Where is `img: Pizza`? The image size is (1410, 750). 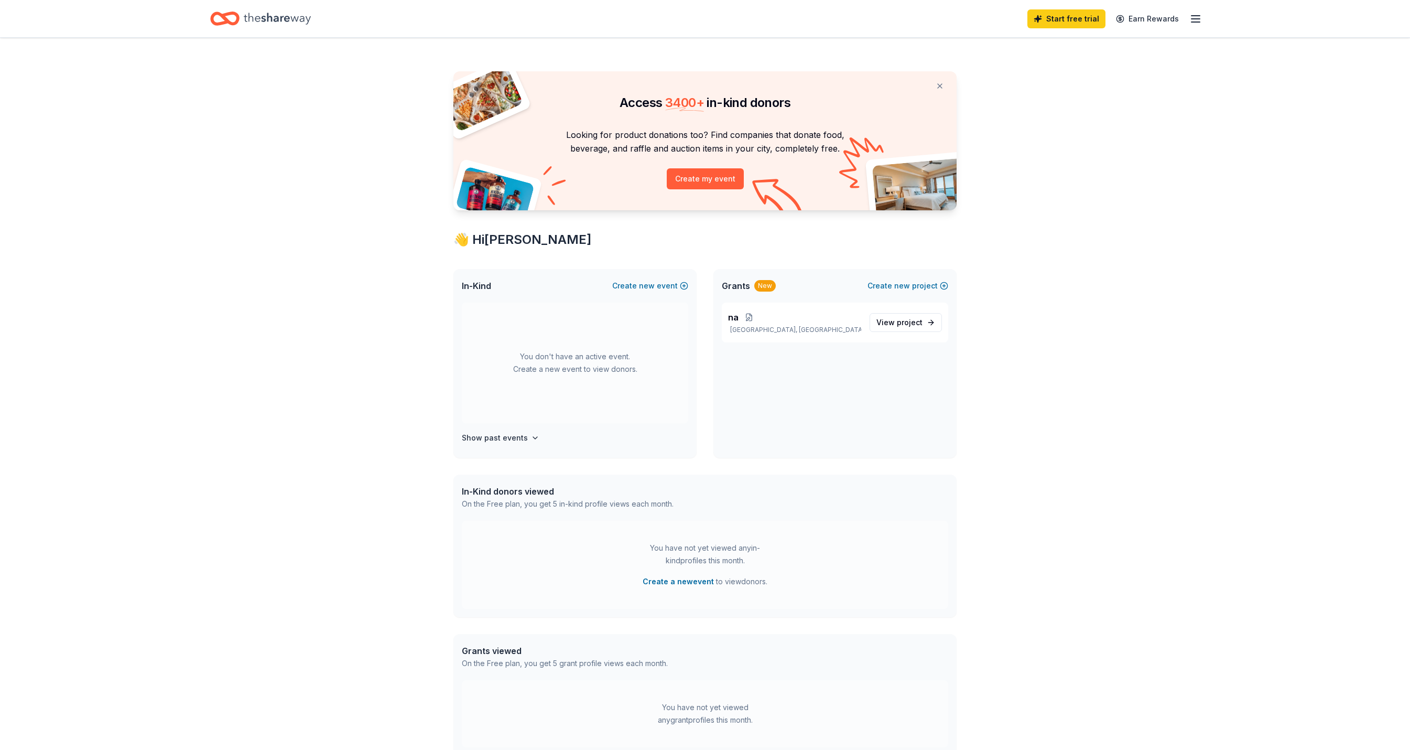
img: Pizza is located at coordinates (483, 99).